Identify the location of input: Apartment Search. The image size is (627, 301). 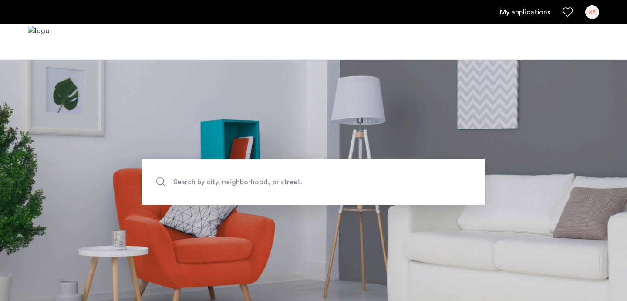
(314, 182).